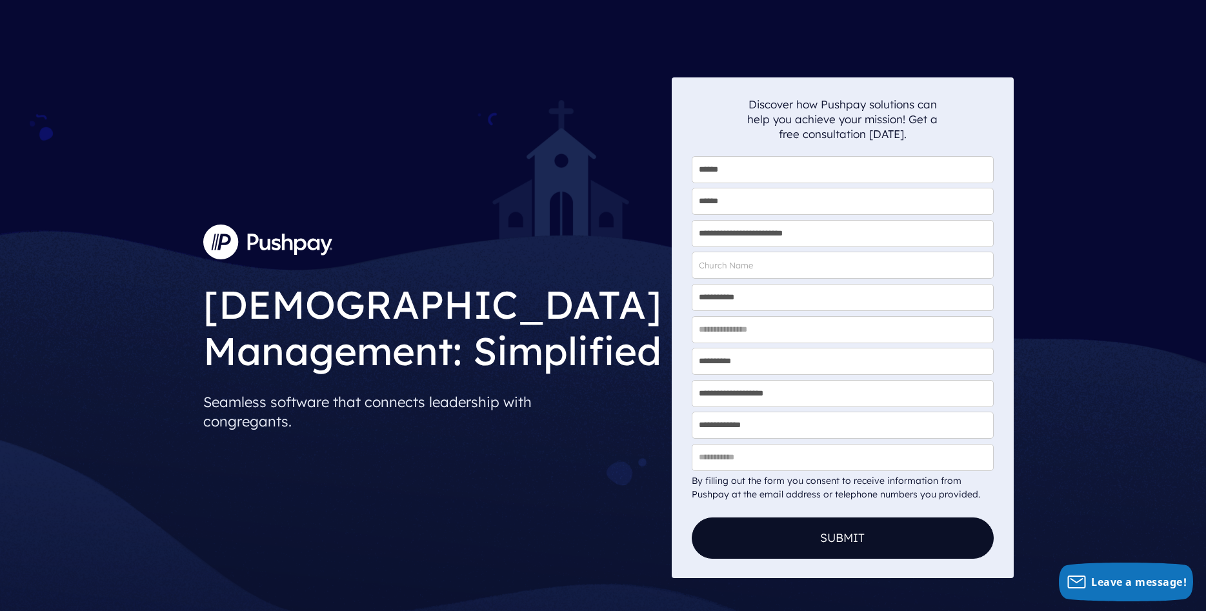 This screenshot has width=1206, height=611. What do you see at coordinates (843, 488) in the screenshot?
I see `div: By filling out the form you consent to receive information from Pushpay at the email address or t...` at bounding box center [843, 488].